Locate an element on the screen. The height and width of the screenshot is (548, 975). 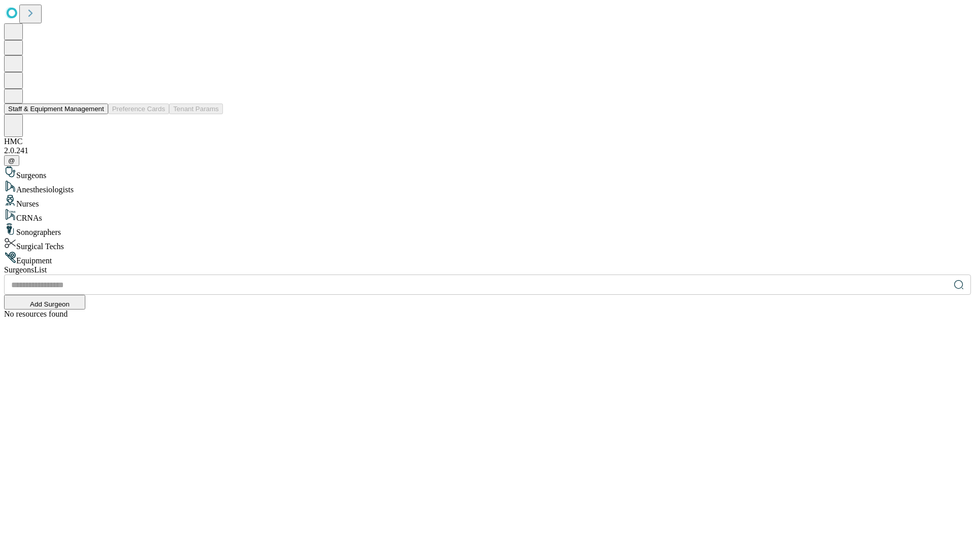
div: Surgeons is located at coordinates (487, 173).